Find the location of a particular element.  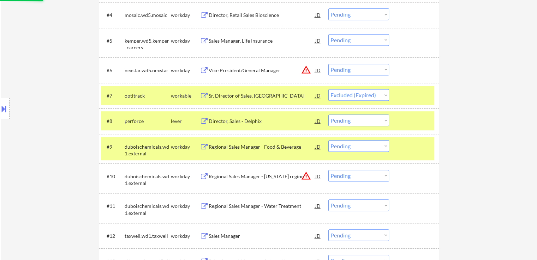

div: workable is located at coordinates (185, 96).